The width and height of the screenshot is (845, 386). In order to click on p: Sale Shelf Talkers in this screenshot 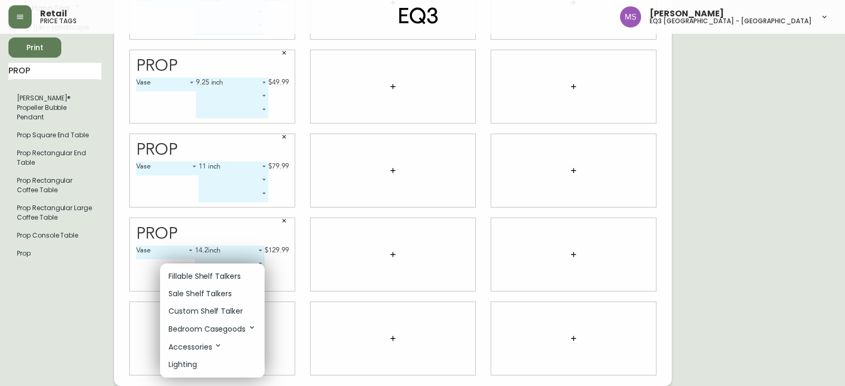, I will do `click(200, 294)`.